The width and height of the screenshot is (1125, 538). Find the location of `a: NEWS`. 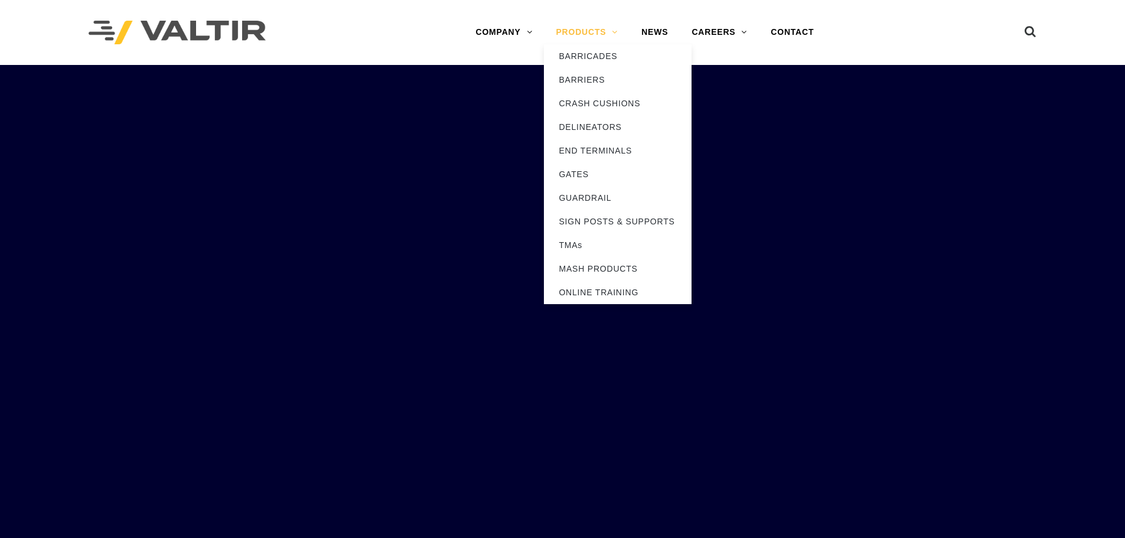

a: NEWS is located at coordinates (654, 32).